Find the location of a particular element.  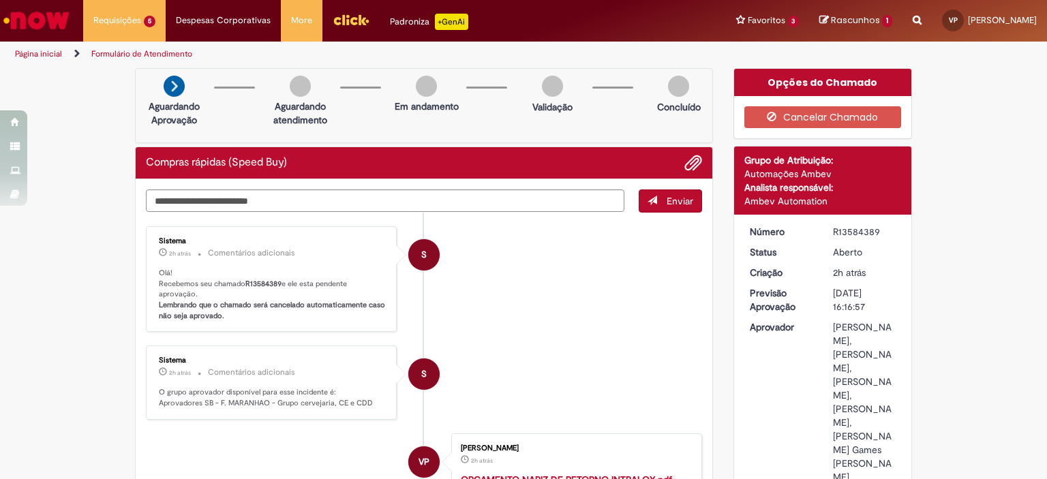

span: 5 is located at coordinates (149, 21).